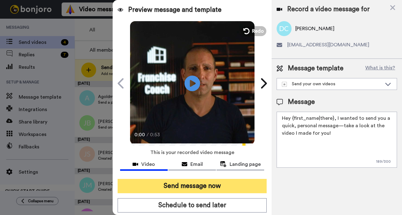  Describe the element at coordinates (301, 102) in the screenshot. I see `span: Message` at that location.